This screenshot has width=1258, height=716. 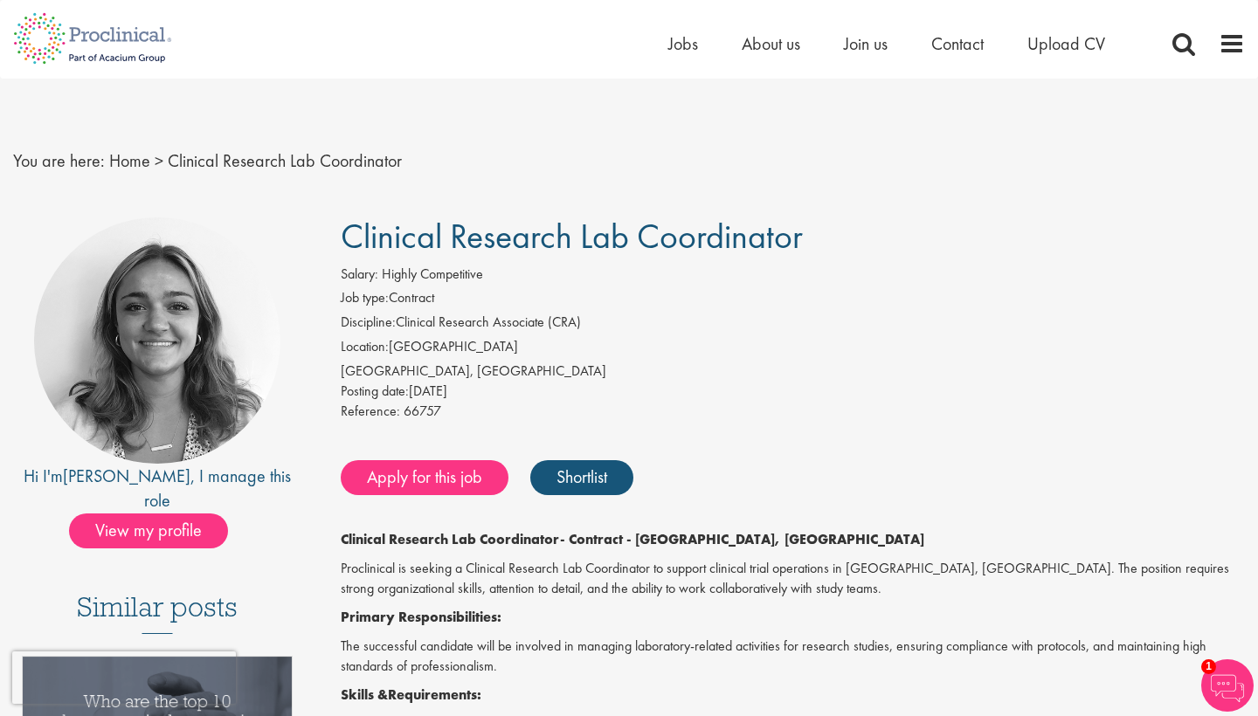 I want to click on label: Location:, so click(x=364, y=347).